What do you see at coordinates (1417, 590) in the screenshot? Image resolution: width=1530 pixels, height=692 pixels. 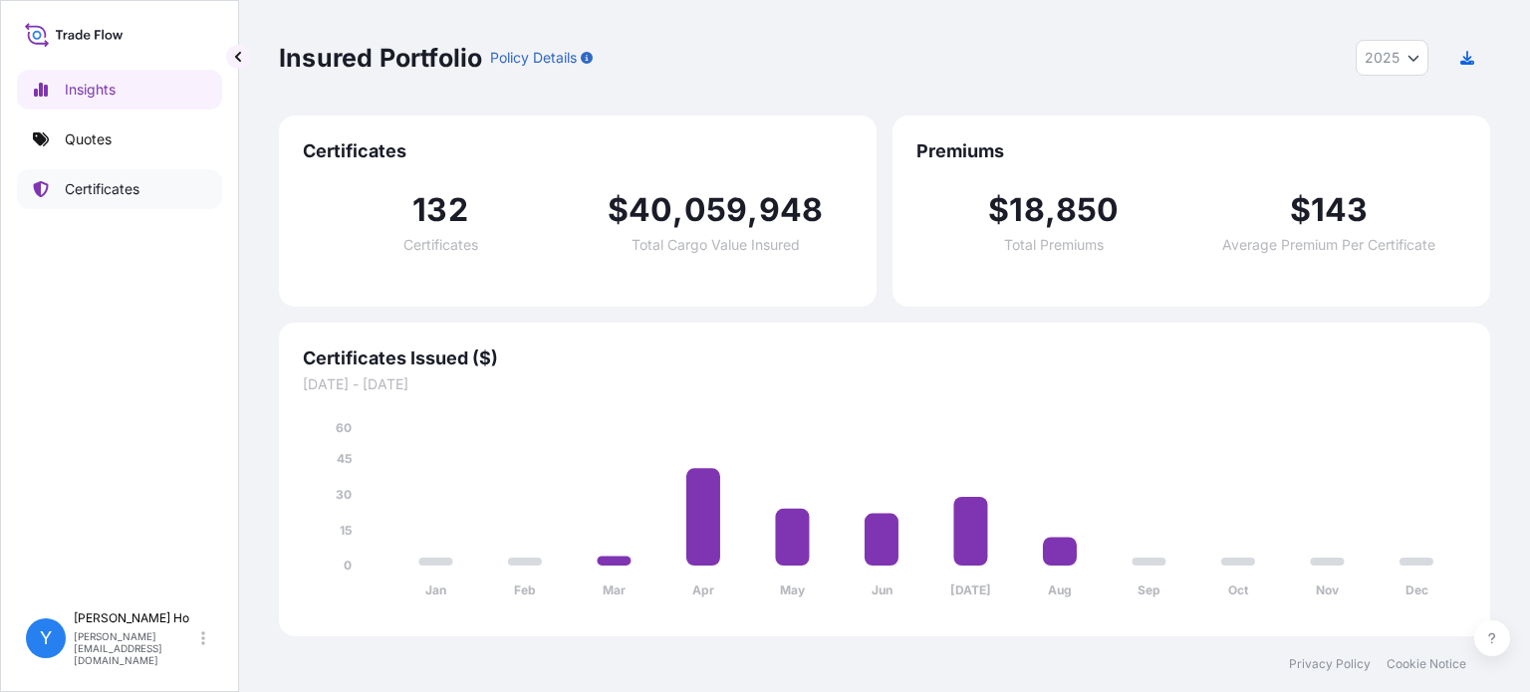 I see `tspan: Dec` at bounding box center [1417, 590].